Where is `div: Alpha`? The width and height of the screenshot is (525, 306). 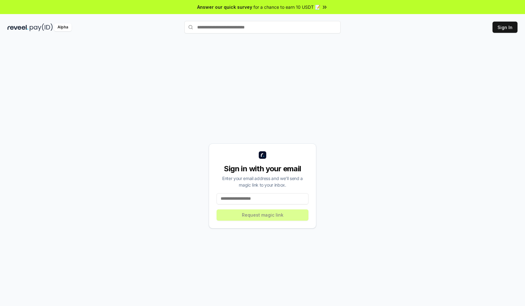 div: Alpha is located at coordinates (63, 27).